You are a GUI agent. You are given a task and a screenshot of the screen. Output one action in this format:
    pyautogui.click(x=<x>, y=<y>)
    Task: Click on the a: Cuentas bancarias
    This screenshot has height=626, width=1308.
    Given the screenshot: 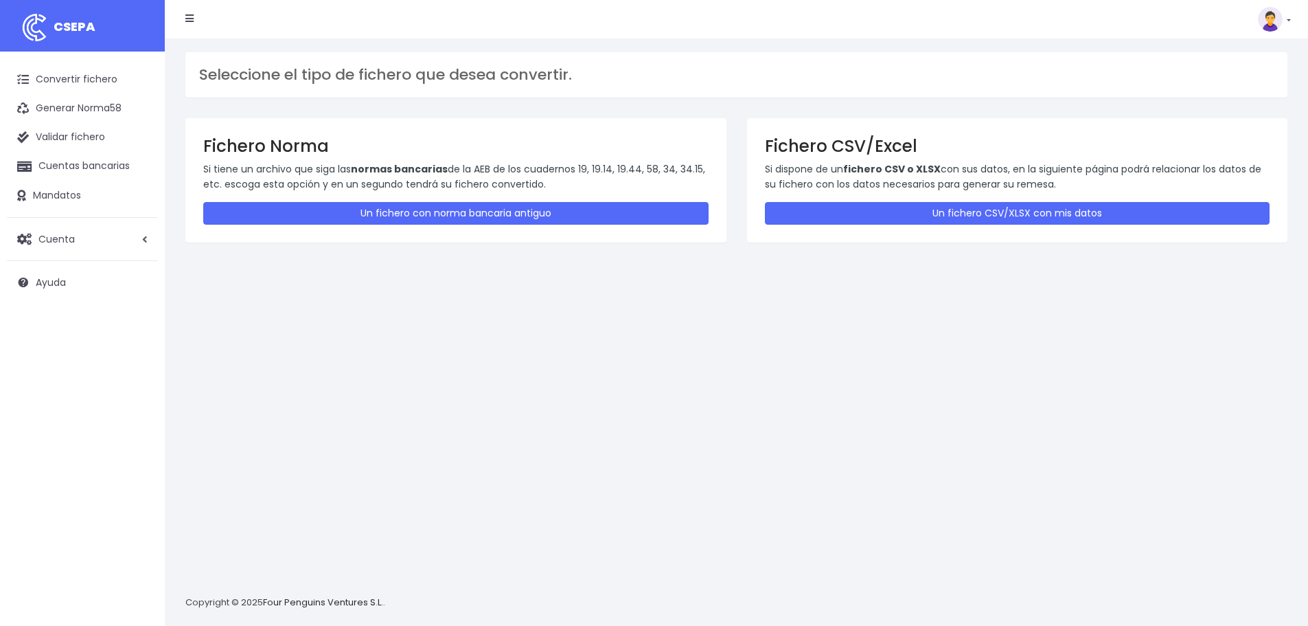 What is the action you would take?
    pyautogui.click(x=82, y=166)
    